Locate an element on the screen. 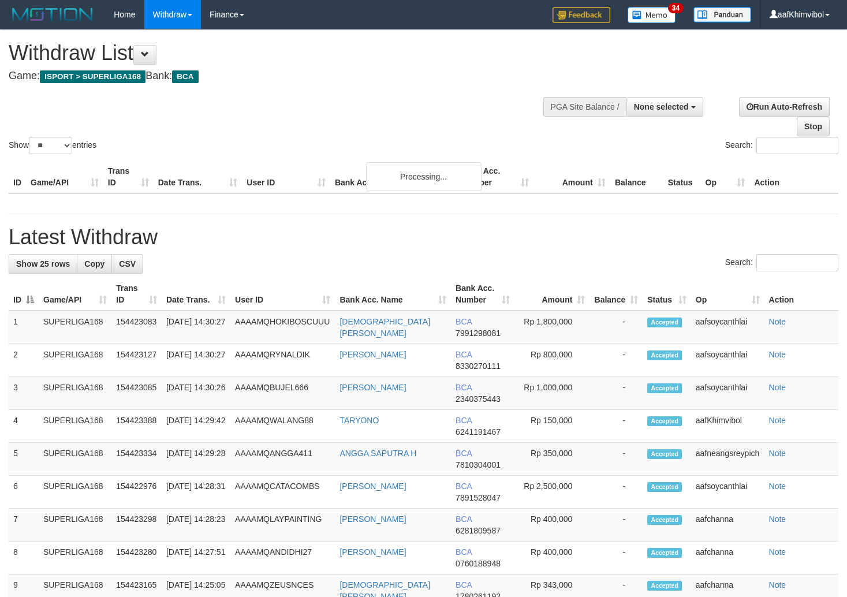  a: TARYONO is located at coordinates (359, 420).